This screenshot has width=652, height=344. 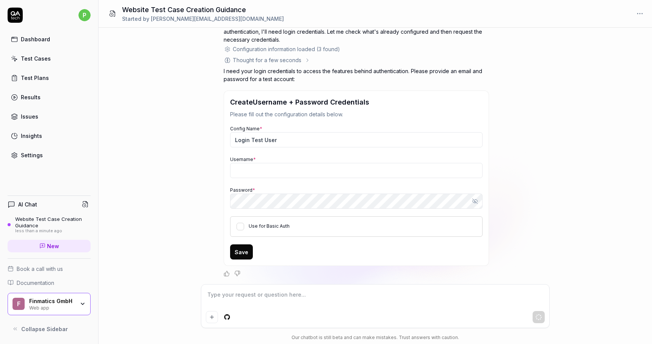 What do you see at coordinates (356, 31) in the screenshot?
I see `p: I can see your site requires login to access the main functionality. To test the critical flows b...` at bounding box center [356, 31].